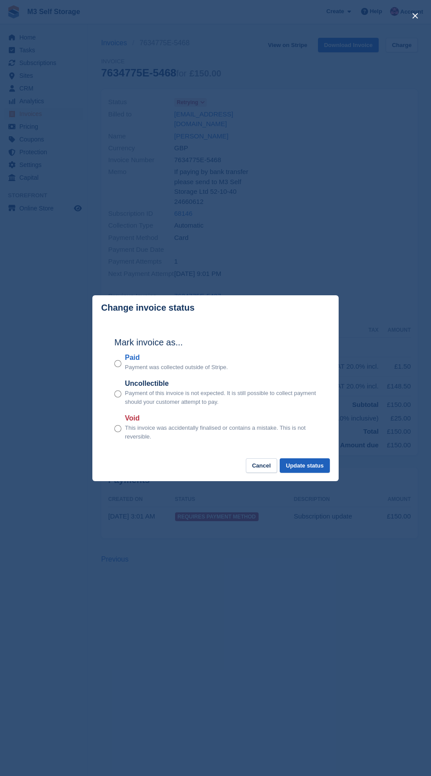 Image resolution: width=431 pixels, height=776 pixels. I want to click on p: Payment was collected outside of Stripe., so click(176, 368).